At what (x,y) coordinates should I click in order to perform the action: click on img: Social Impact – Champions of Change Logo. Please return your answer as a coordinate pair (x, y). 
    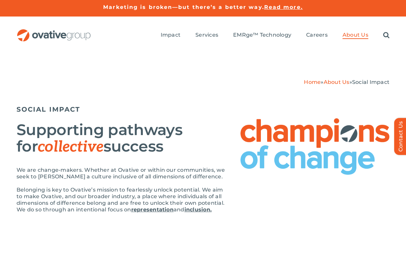
    Looking at the image, I should click on (315, 147).